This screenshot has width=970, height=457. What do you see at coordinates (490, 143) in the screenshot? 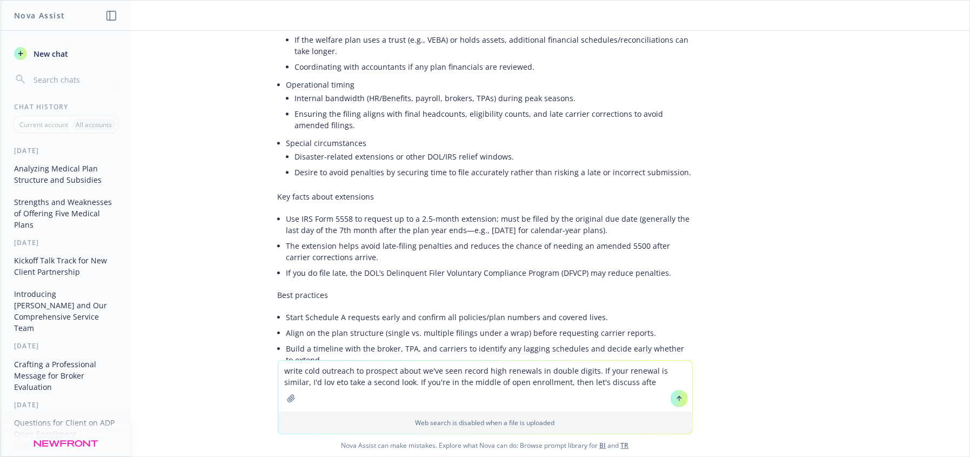
I see `p: Special circumstances` at bounding box center [490, 143].